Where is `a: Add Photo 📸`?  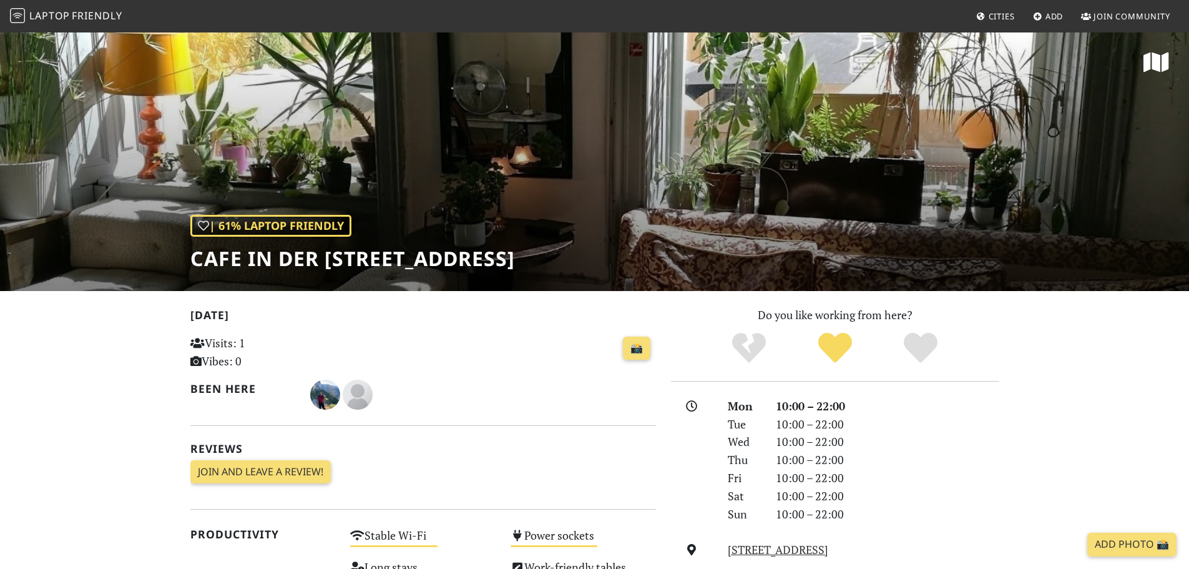
a: Add Photo 📸 is located at coordinates (1132, 544).